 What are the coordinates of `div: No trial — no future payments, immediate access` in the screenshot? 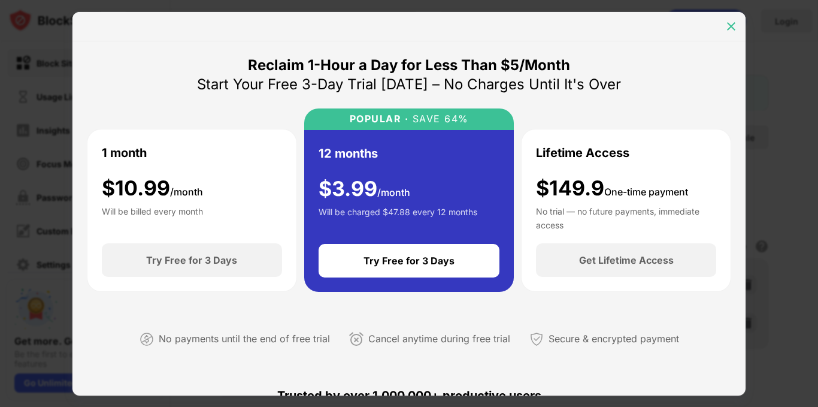 It's located at (626, 217).